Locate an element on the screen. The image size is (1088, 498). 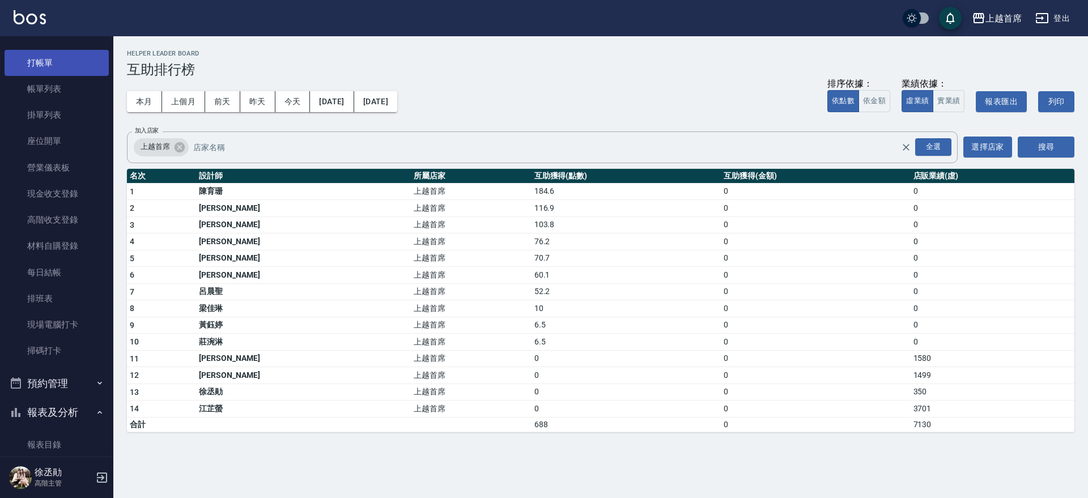
button: 虛業績 is located at coordinates (917, 101).